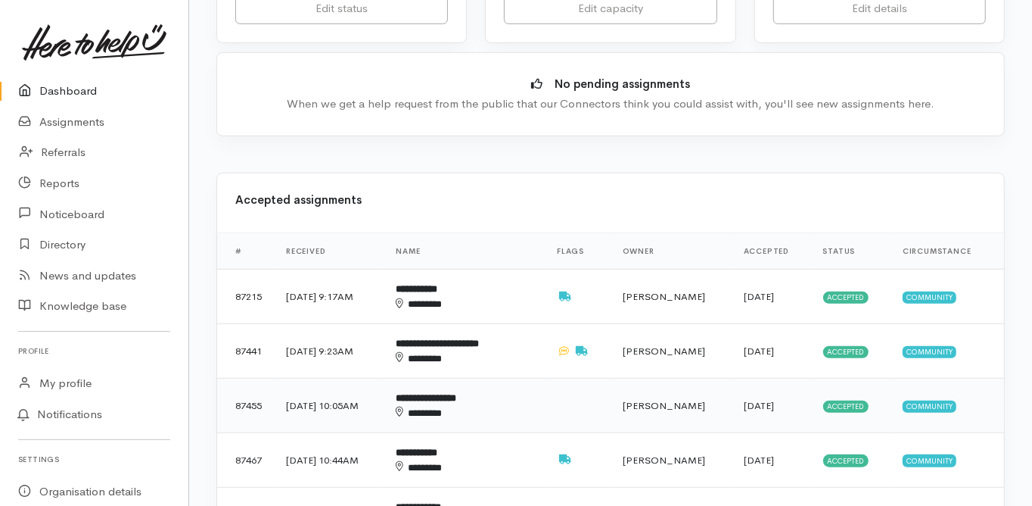 Image resolution: width=1032 pixels, height=506 pixels. I want to click on div: When we get a help request from the public that our Connectors think you could assist with, you'l..., so click(611, 104).